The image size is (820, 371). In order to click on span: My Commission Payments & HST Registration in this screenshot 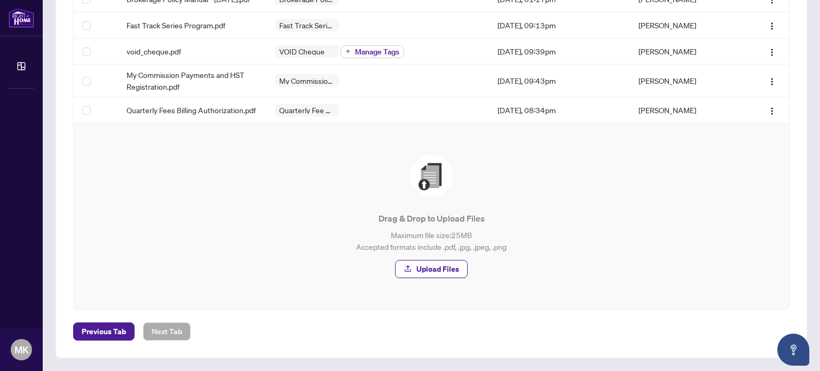, I will do `click(307, 81)`.